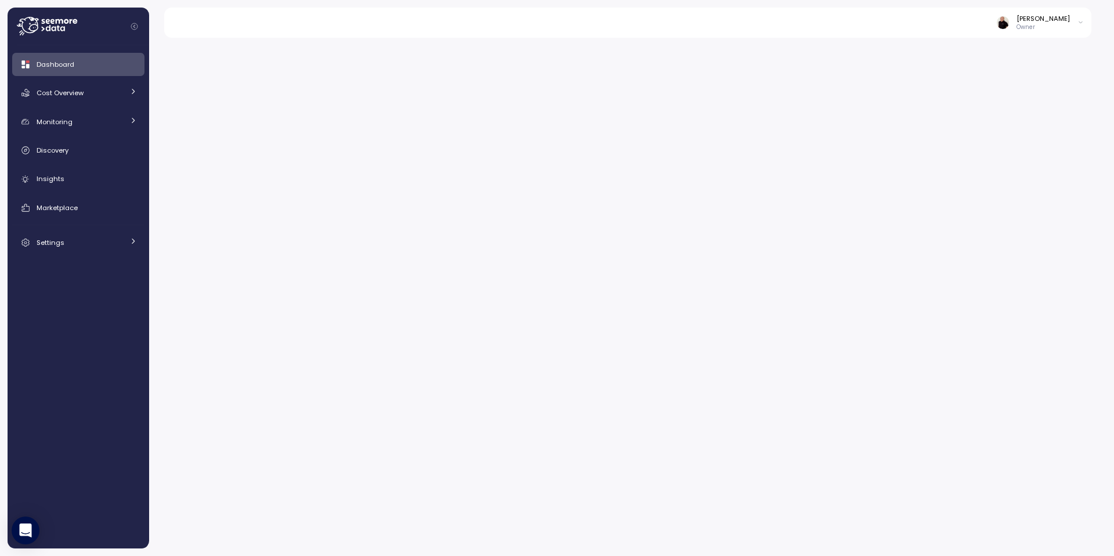 The height and width of the screenshot is (556, 1114). I want to click on a: Insights, so click(78, 179).